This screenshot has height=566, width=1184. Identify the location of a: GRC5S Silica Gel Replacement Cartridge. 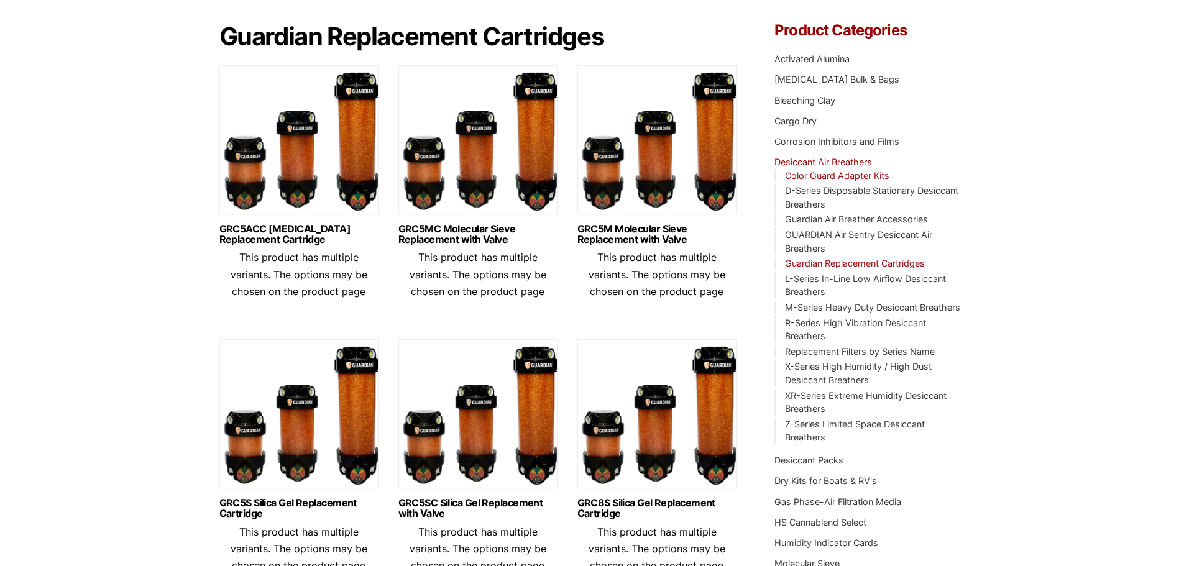
(299, 508).